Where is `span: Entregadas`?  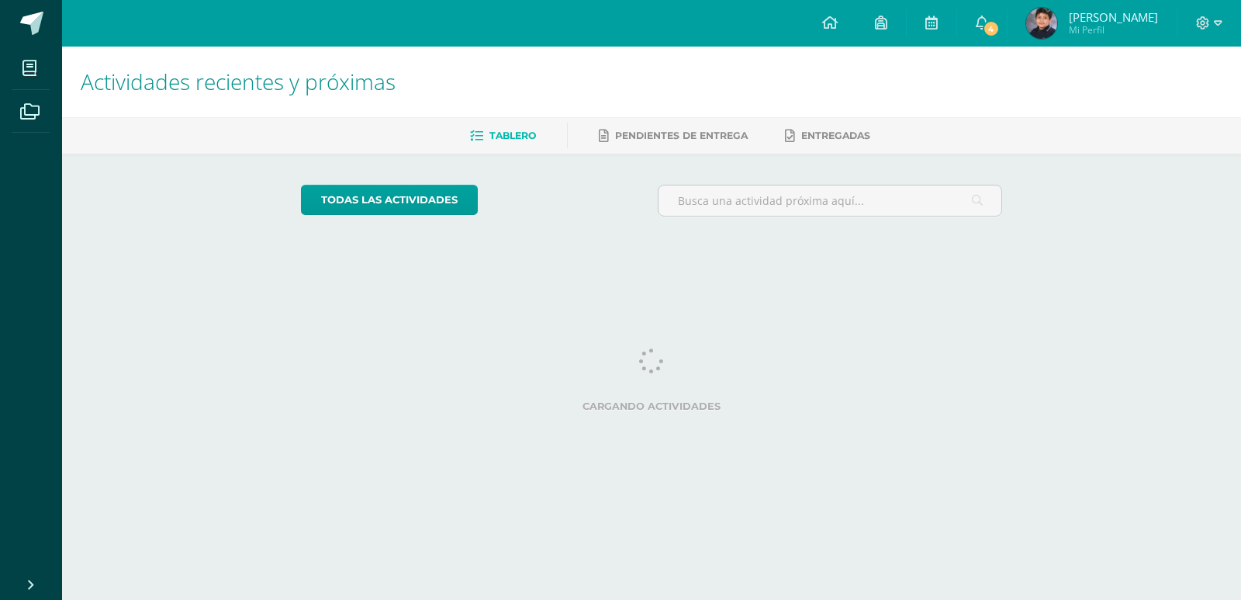
span: Entregadas is located at coordinates (835, 135).